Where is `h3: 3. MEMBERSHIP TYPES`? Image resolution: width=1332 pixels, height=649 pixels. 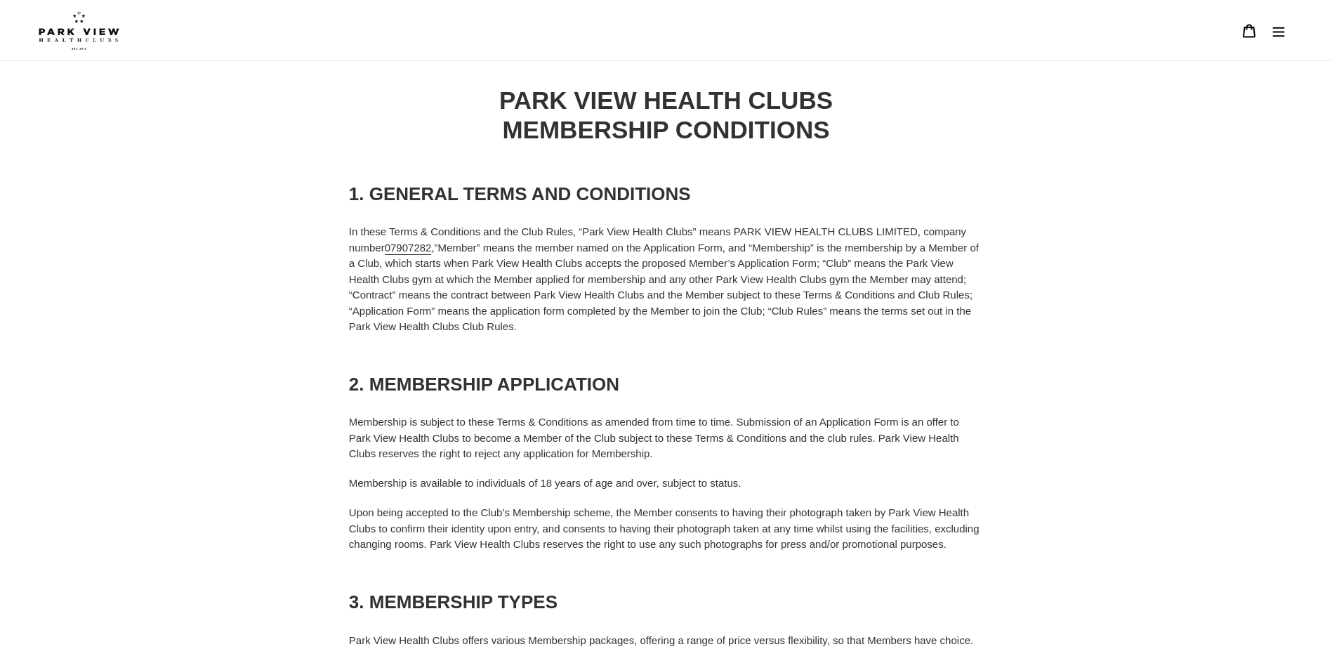 h3: 3. MEMBERSHIP TYPES is located at coordinates (666, 602).